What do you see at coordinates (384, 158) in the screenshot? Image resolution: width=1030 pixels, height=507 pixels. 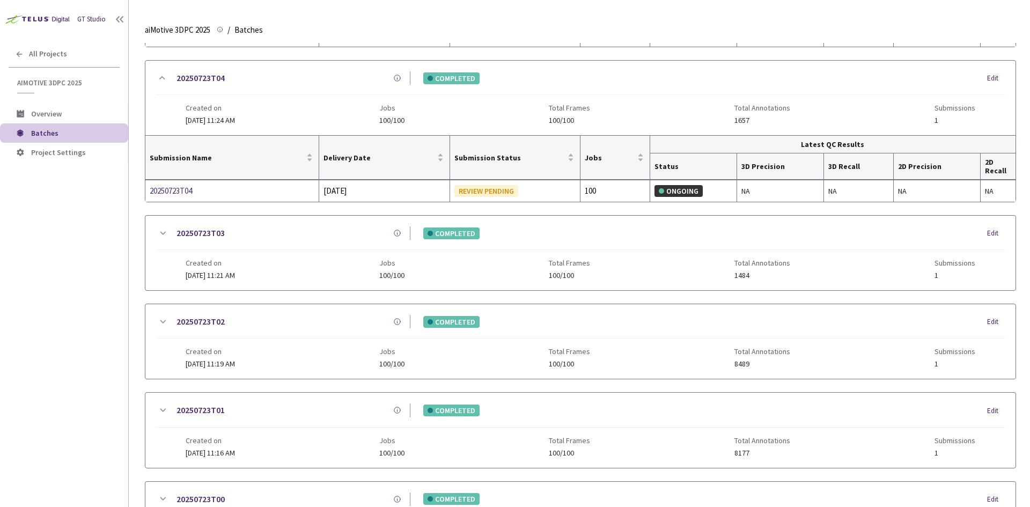 I see `th: Delivery Date` at bounding box center [384, 158].